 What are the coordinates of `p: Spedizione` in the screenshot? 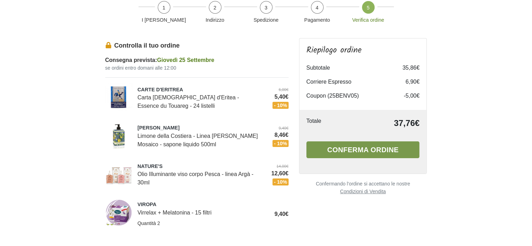 It's located at (266, 20).